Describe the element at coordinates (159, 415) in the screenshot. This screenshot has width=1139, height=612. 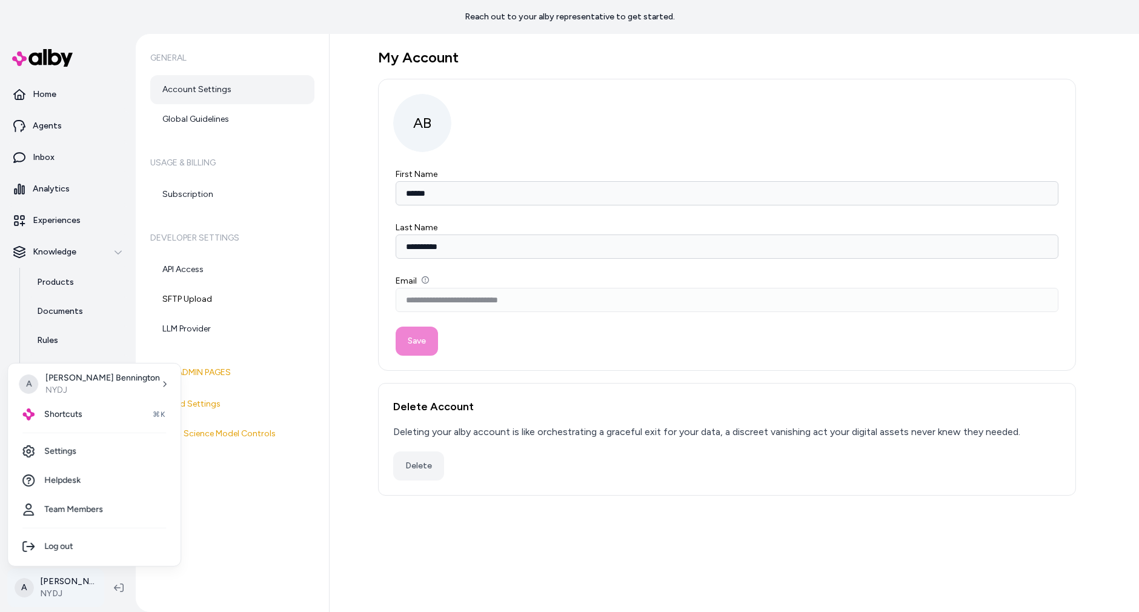
I see `span: ⌘K` at that location.